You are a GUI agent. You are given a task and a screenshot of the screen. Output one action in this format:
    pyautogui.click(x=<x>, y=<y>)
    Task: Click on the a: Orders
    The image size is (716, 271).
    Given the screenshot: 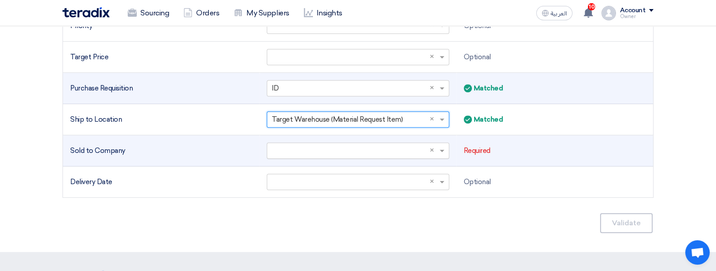 What is the action you would take?
    pyautogui.click(x=201, y=13)
    